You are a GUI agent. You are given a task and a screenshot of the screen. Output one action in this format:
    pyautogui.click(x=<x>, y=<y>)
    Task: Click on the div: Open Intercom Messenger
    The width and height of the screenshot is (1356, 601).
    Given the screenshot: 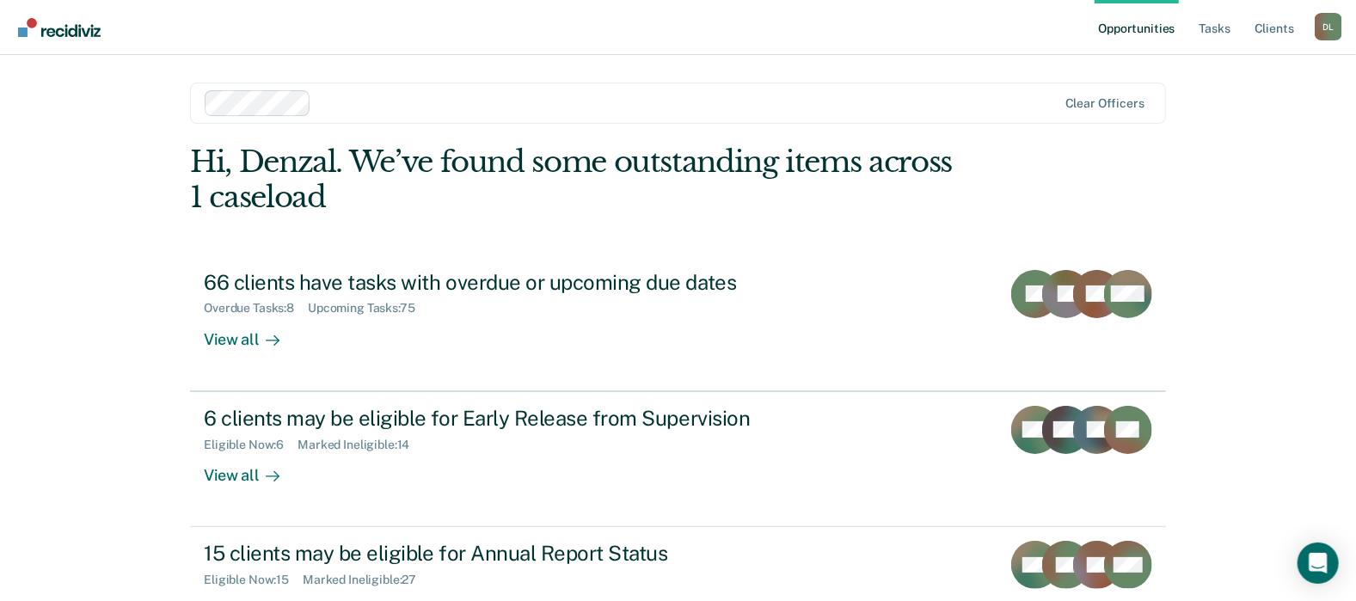 What is the action you would take?
    pyautogui.click(x=1318, y=563)
    